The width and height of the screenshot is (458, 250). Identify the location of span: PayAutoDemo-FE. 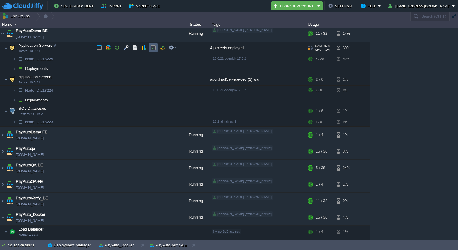
(32, 132).